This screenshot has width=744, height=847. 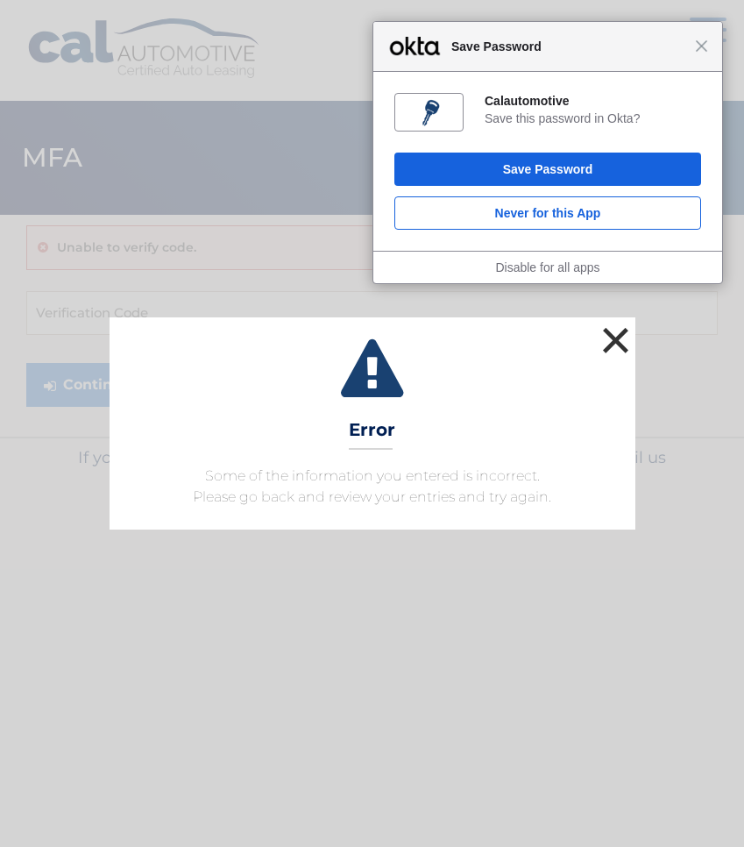 I want to click on span: Some of the information you entered is incorrect. Please go back and review your entries and try ..., so click(x=372, y=486).